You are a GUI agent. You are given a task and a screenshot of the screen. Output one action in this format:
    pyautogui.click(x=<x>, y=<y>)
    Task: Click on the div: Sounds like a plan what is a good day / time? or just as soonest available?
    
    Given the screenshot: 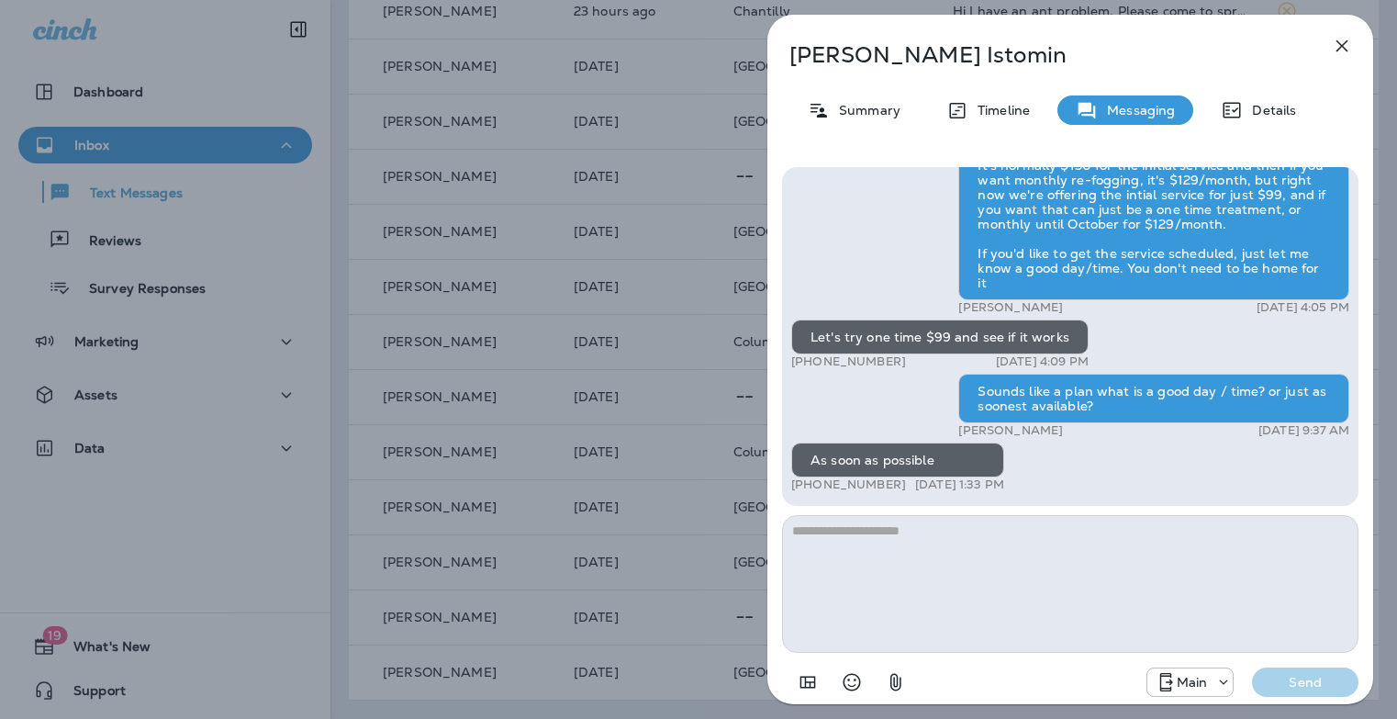 What is the action you would take?
    pyautogui.click(x=1154, y=398)
    